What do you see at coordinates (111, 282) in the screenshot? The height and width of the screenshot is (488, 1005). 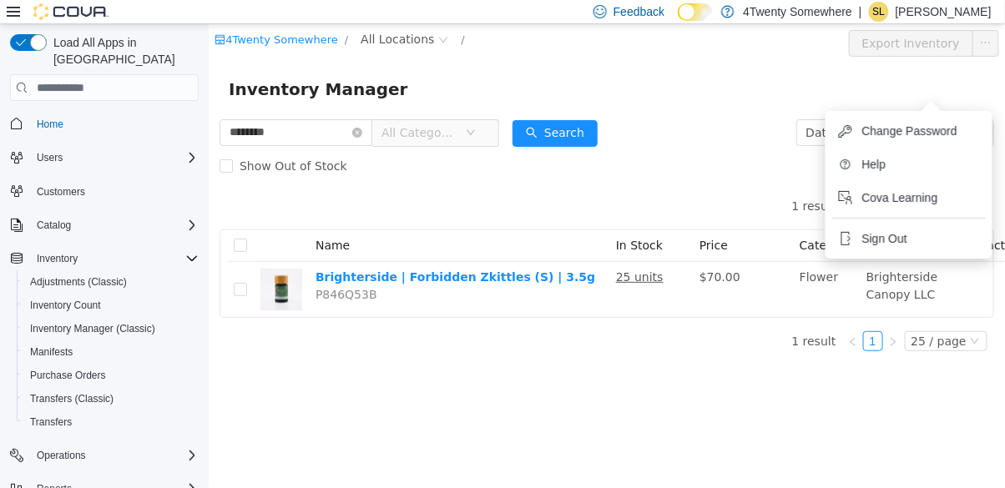 I see `button: Adjustments (Classic)` at bounding box center [111, 282].